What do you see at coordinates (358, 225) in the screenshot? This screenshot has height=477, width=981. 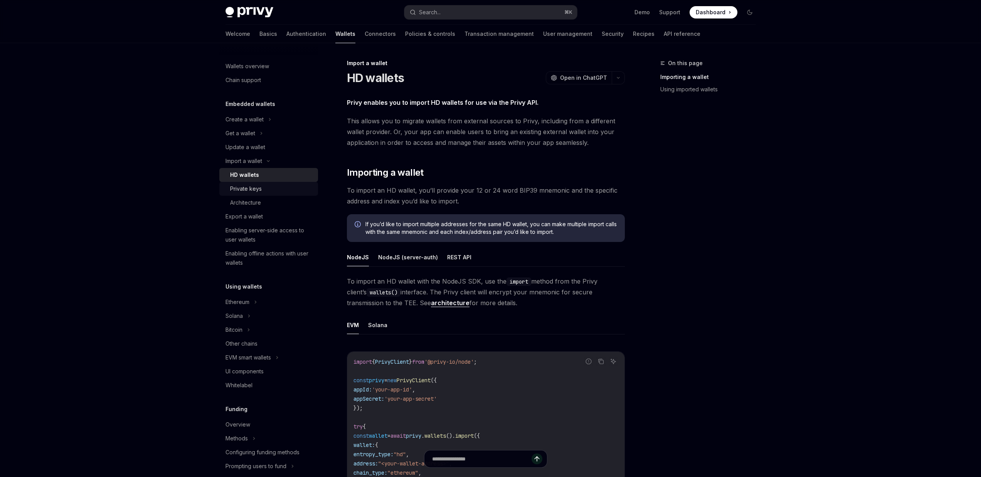 I see `svg: Info` at bounding box center [358, 225].